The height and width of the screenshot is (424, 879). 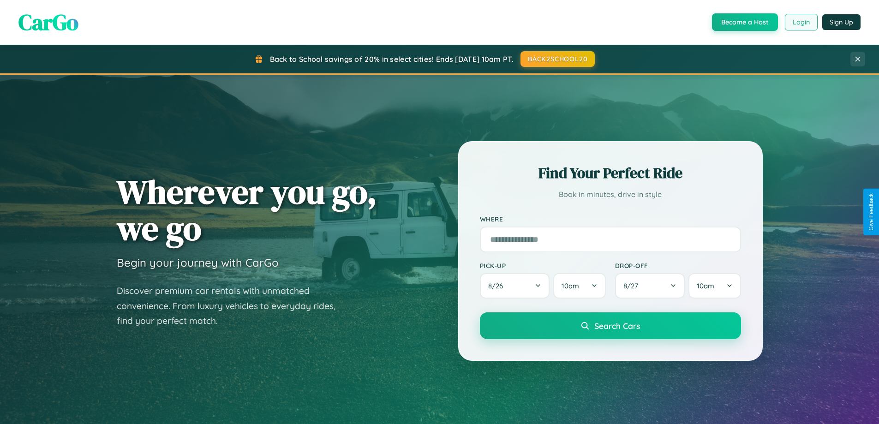 What do you see at coordinates (558, 59) in the screenshot?
I see `button: BACK2SCHOOL20` at bounding box center [558, 59].